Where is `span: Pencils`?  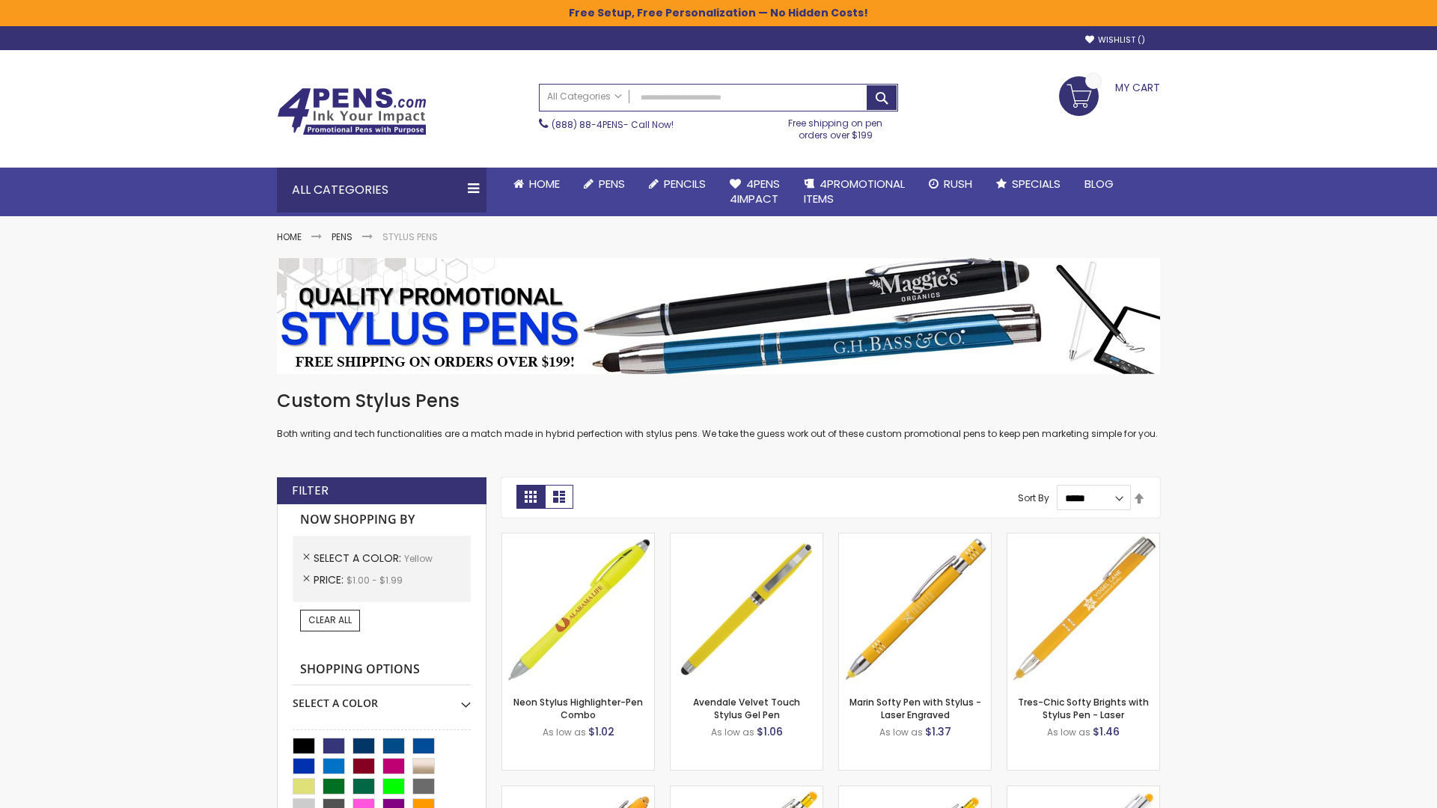
span: Pencils is located at coordinates (685, 183).